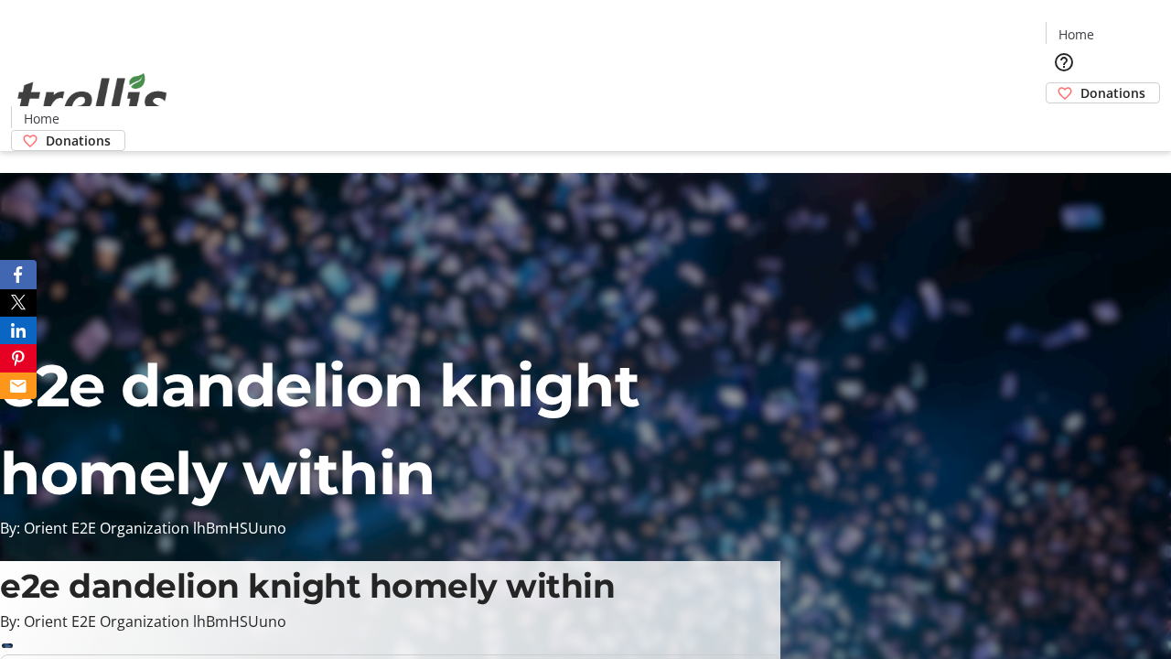 The width and height of the screenshot is (1171, 659). Describe the element at coordinates (1064, 62) in the screenshot. I see `button: Help` at that location.